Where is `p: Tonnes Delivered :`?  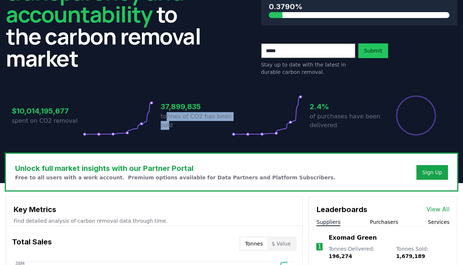
p: Tonnes Delivered : is located at coordinates (358, 252).